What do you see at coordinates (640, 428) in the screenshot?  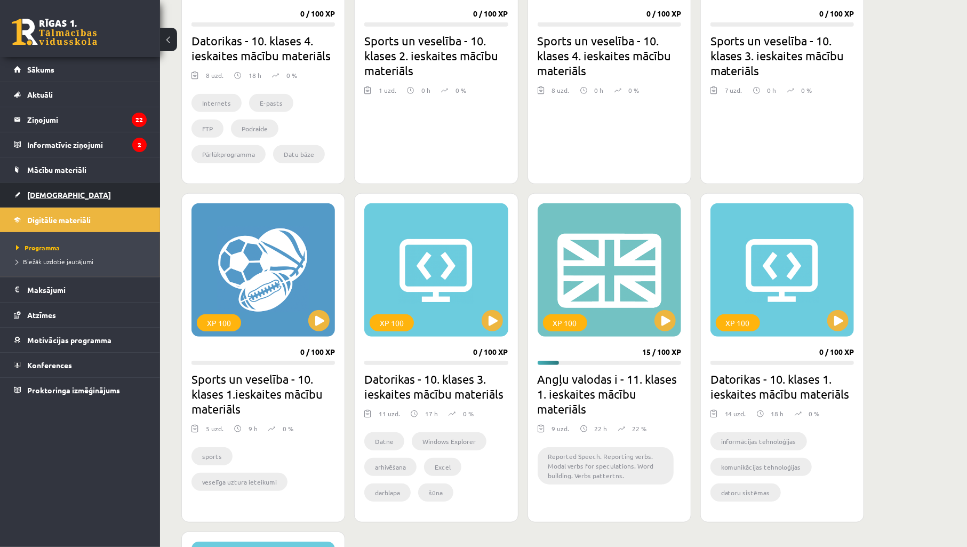 I see `p: 22 %` at bounding box center [640, 428].